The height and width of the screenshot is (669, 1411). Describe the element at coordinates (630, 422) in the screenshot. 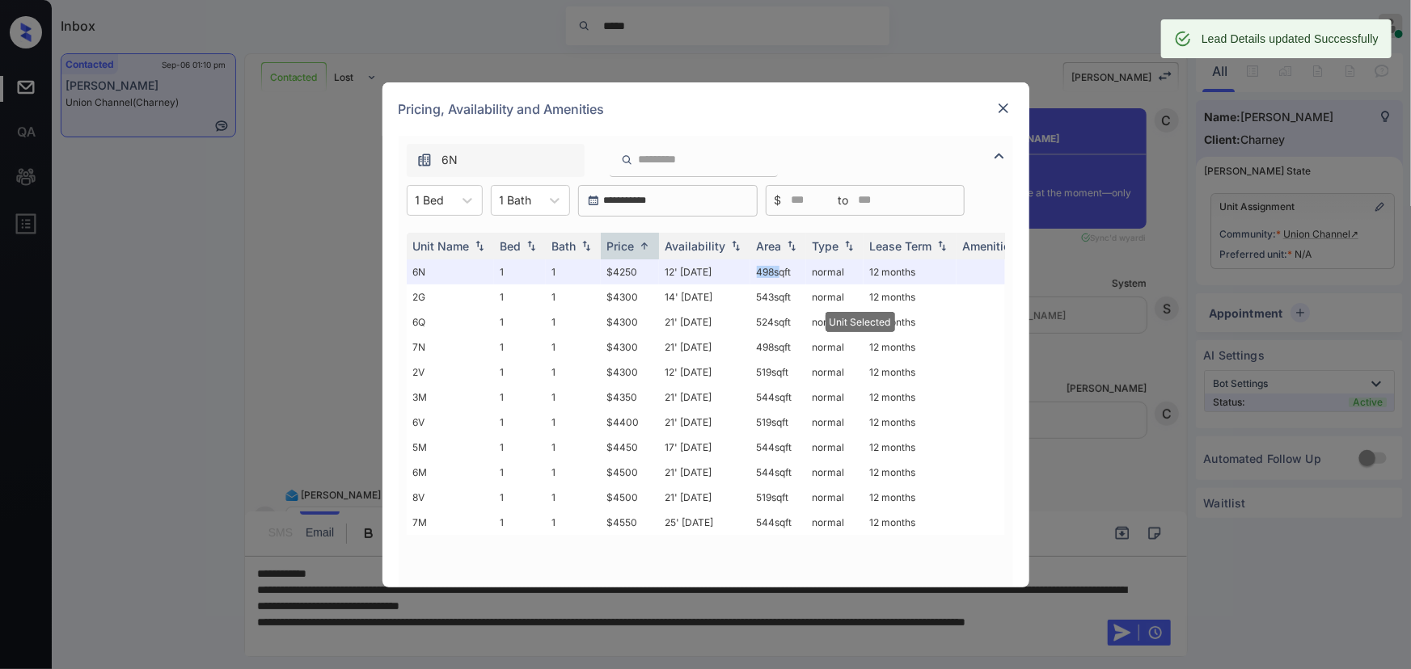

I see `td: $4400` at that location.